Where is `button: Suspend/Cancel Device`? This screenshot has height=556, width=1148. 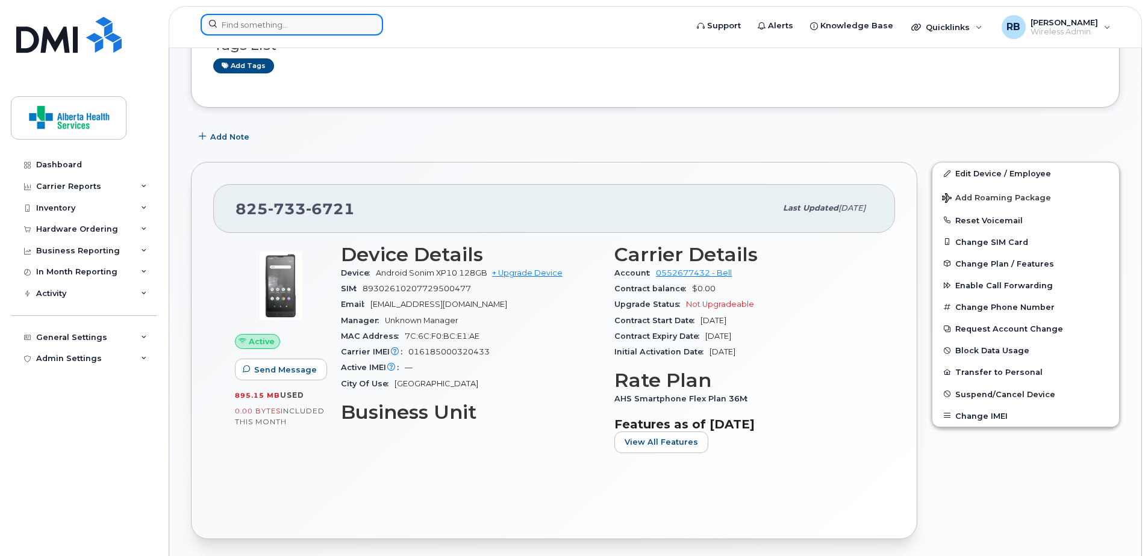
button: Suspend/Cancel Device is located at coordinates (1025, 394).